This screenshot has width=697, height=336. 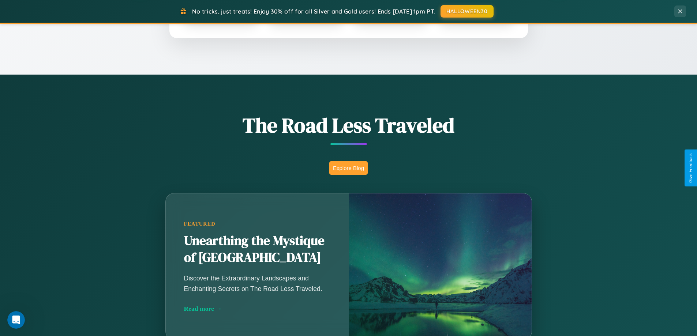 What do you see at coordinates (257, 309) in the screenshot?
I see `div: Read more →` at bounding box center [257, 309].